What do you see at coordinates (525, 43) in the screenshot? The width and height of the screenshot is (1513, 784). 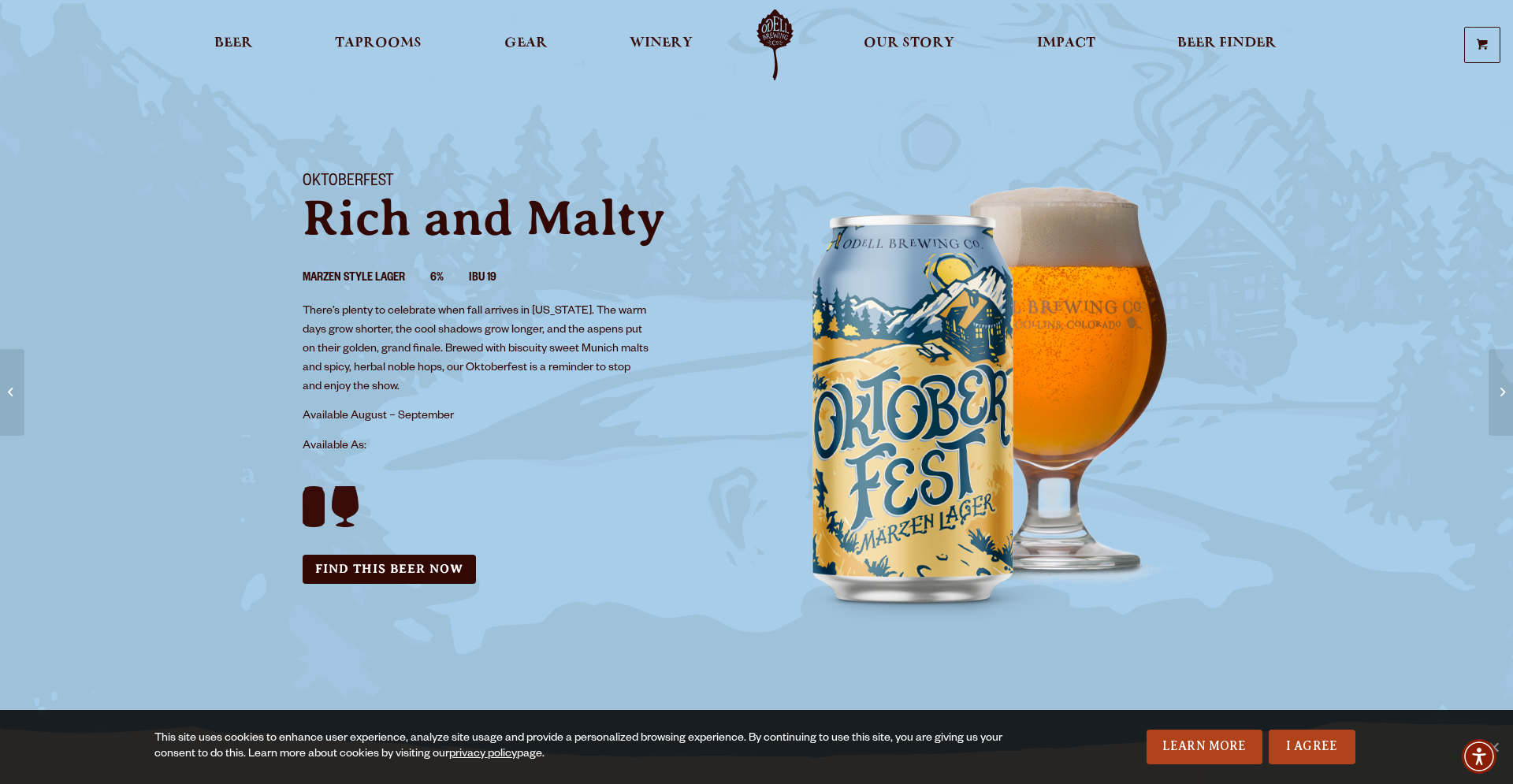 I see `span: Gear` at bounding box center [525, 43].